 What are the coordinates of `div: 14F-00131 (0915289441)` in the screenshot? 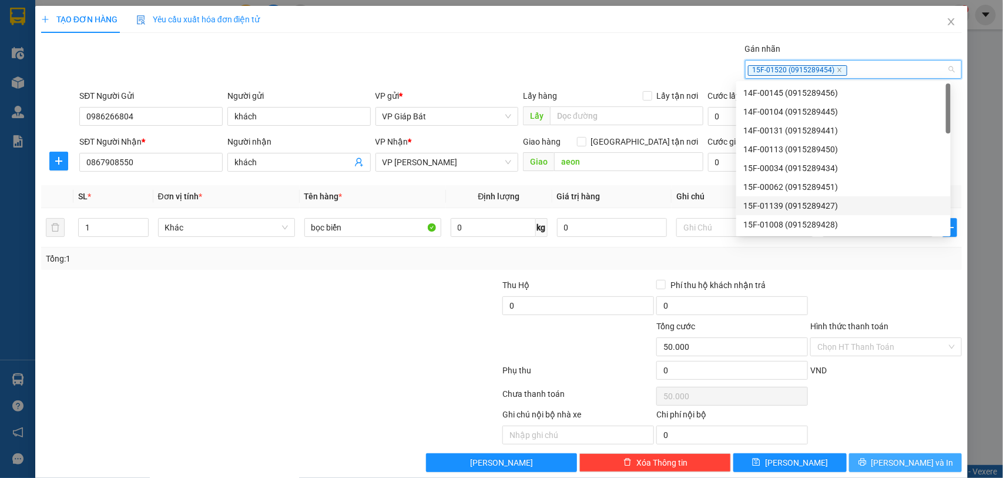 It's located at (843, 130).